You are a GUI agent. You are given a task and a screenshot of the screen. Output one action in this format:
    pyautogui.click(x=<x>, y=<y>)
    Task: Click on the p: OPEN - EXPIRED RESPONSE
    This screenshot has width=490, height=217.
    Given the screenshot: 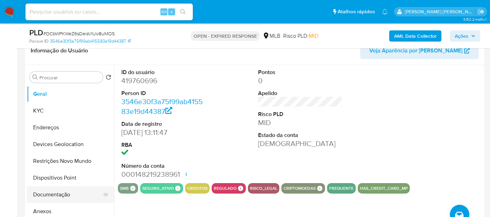 What is the action you would take?
    pyautogui.click(x=225, y=36)
    